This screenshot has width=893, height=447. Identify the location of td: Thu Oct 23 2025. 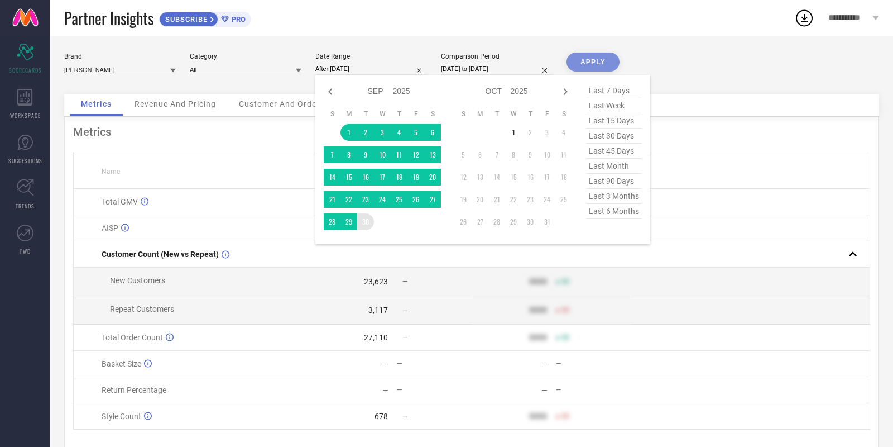
(531, 199).